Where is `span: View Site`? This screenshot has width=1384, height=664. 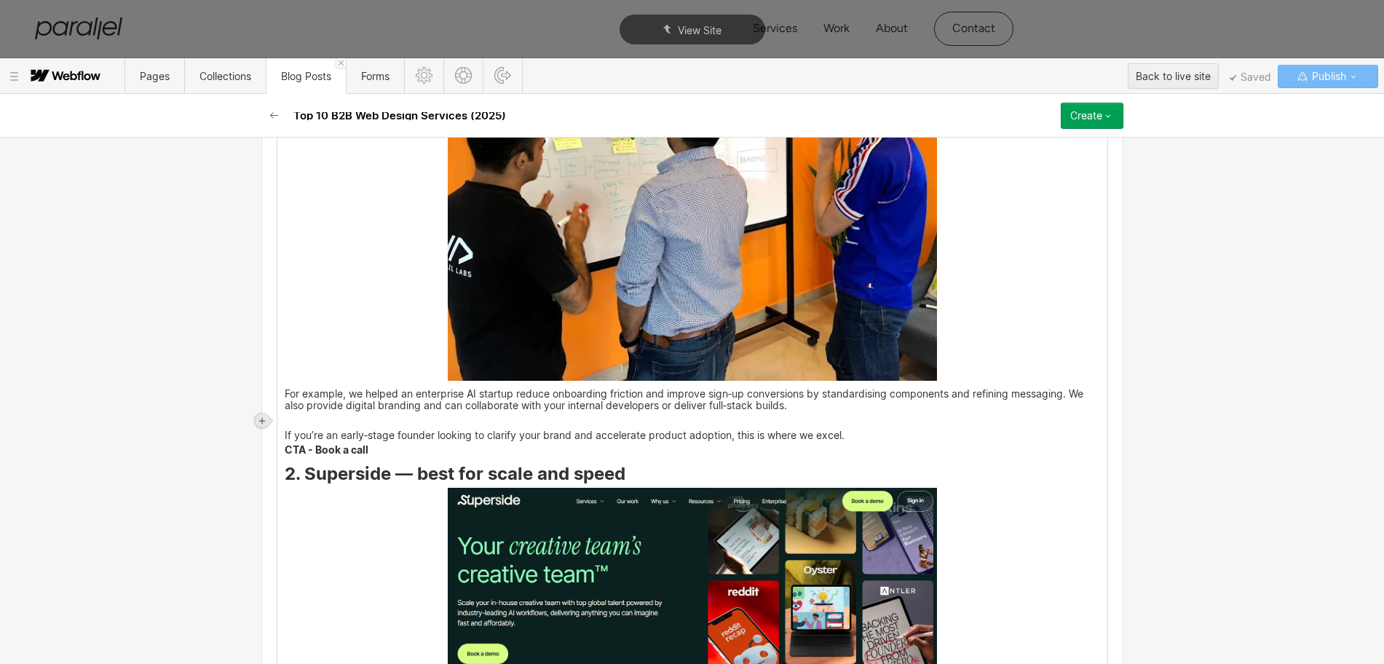
span: View Site is located at coordinates (700, 30).